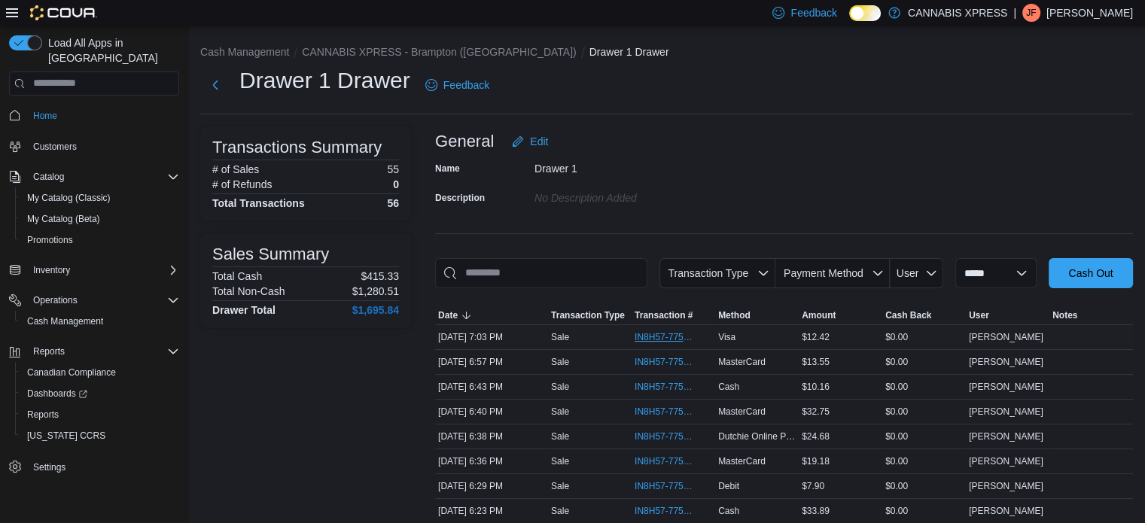 This screenshot has height=523, width=1145. What do you see at coordinates (258, 203) in the screenshot?
I see `h4: Total Transactions` at bounding box center [258, 203].